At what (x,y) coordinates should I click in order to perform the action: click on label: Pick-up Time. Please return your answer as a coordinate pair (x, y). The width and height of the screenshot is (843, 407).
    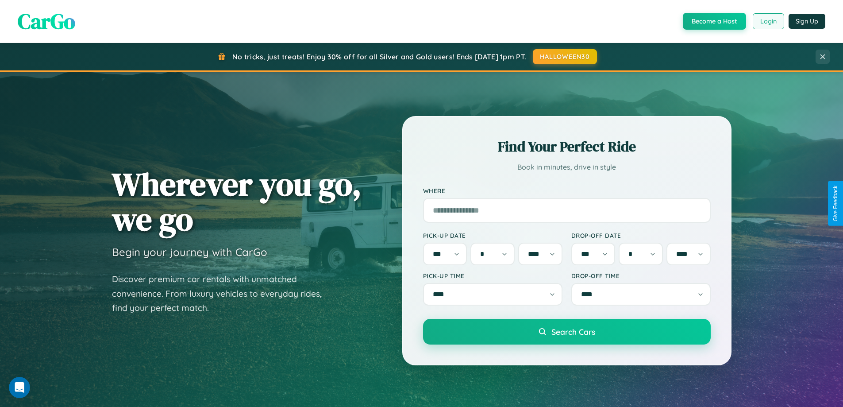
    Looking at the image, I should click on (493, 275).